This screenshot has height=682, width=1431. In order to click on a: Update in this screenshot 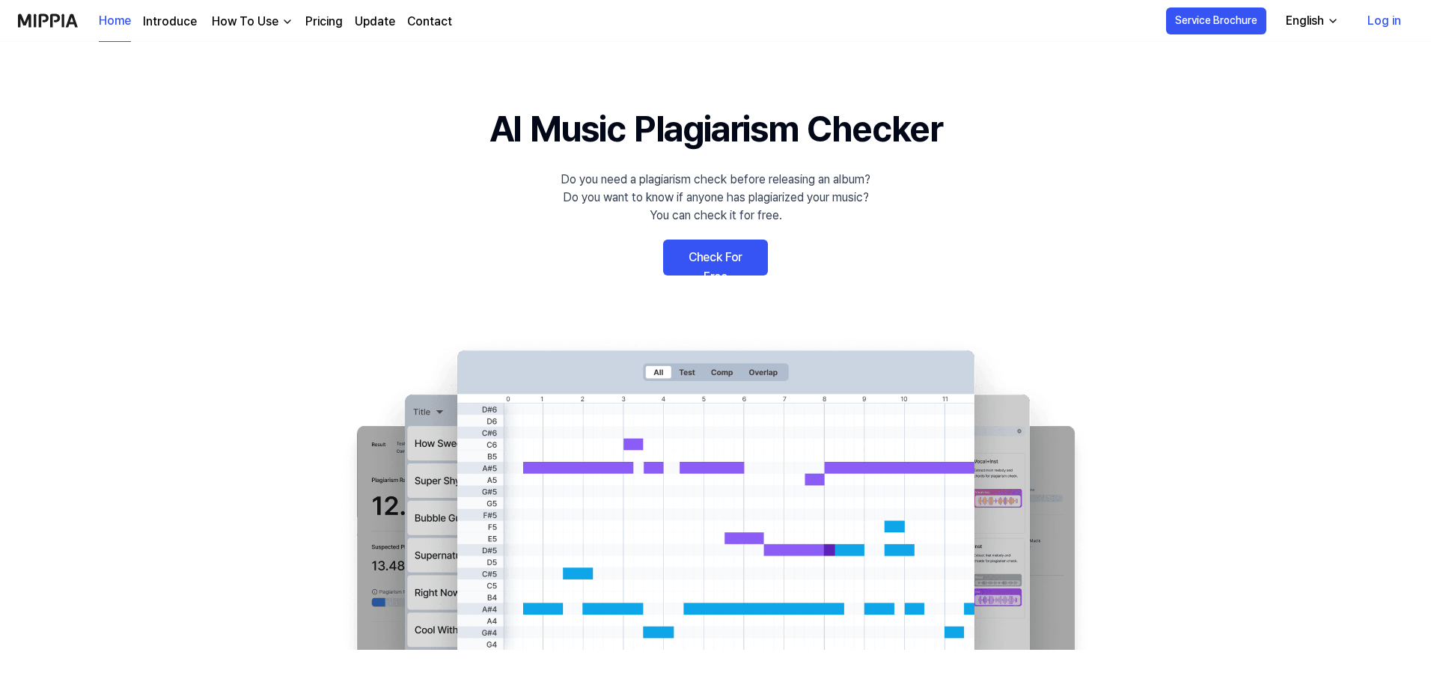, I will do `click(375, 22)`.